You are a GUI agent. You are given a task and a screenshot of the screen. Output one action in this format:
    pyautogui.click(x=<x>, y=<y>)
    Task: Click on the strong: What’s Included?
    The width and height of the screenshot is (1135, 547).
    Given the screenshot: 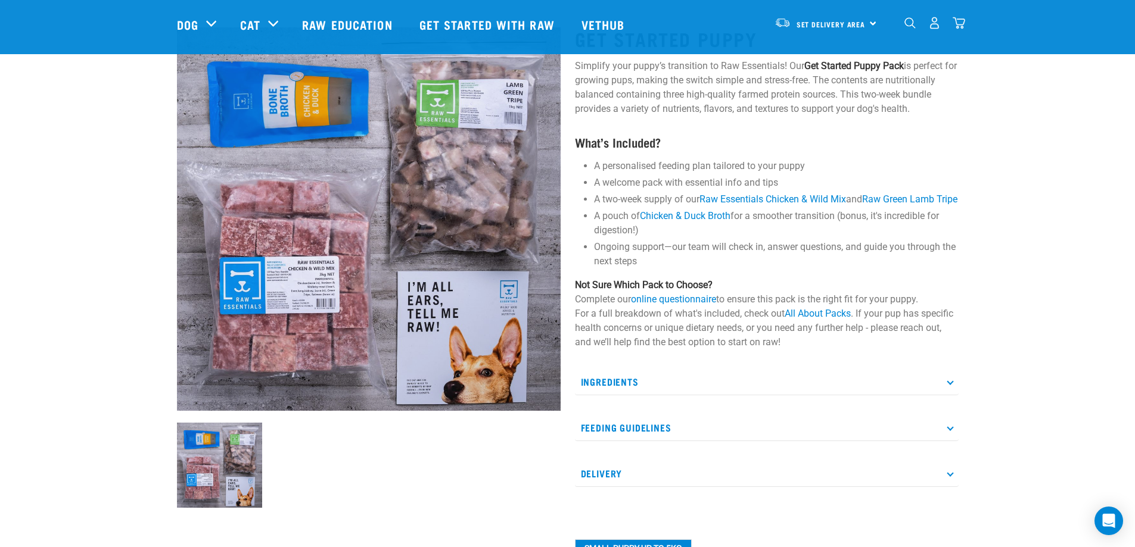 What is the action you would take?
    pyautogui.click(x=618, y=142)
    